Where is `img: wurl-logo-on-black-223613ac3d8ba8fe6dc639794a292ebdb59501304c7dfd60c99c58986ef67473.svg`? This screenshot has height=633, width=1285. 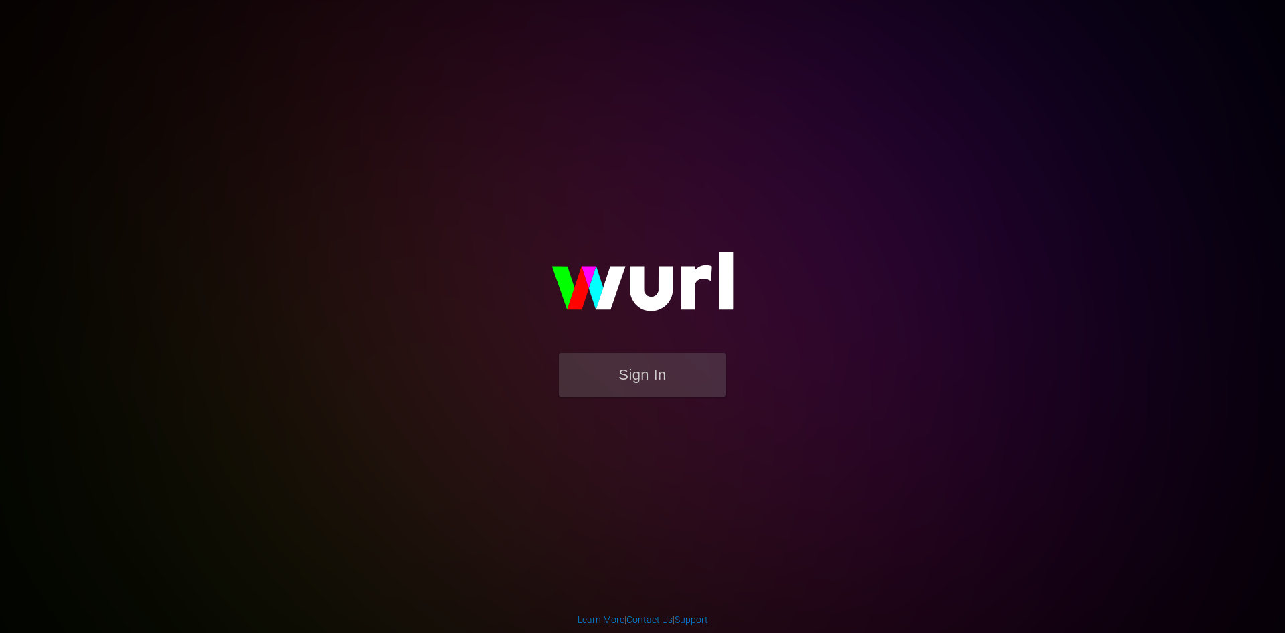 img: wurl-logo-on-black-223613ac3d8ba8fe6dc639794a292ebdb59501304c7dfd60c99c58986ef67473.svg is located at coordinates (643, 288).